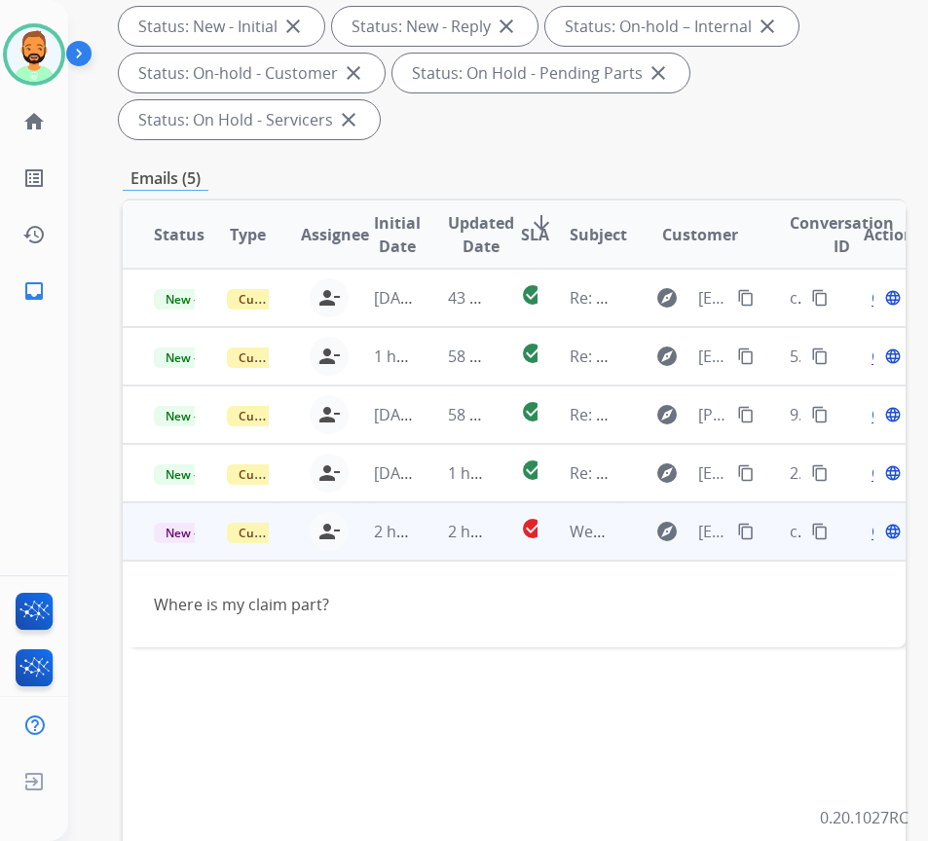 The image size is (928, 841). Describe the element at coordinates (199, 533) in the screenshot. I see `span: New - Initial` at that location.